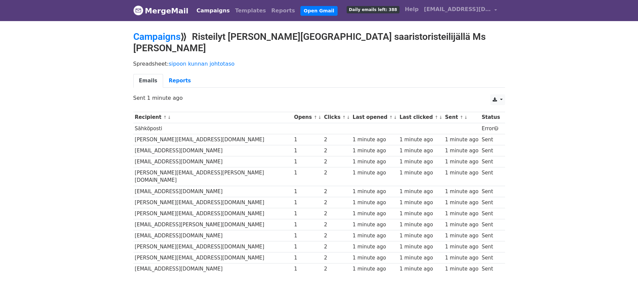 This screenshot has width=638, height=305. Describe the element at coordinates (412, 9) in the screenshot. I see `a: Help` at that location.